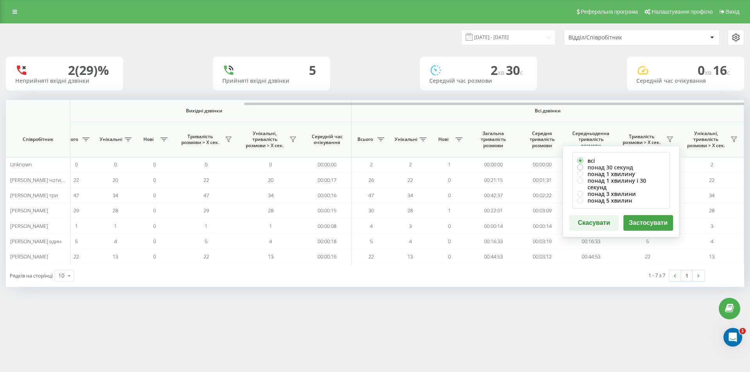 This screenshot has width=750, height=372. I want to click on td: 00:42:37, so click(493, 195).